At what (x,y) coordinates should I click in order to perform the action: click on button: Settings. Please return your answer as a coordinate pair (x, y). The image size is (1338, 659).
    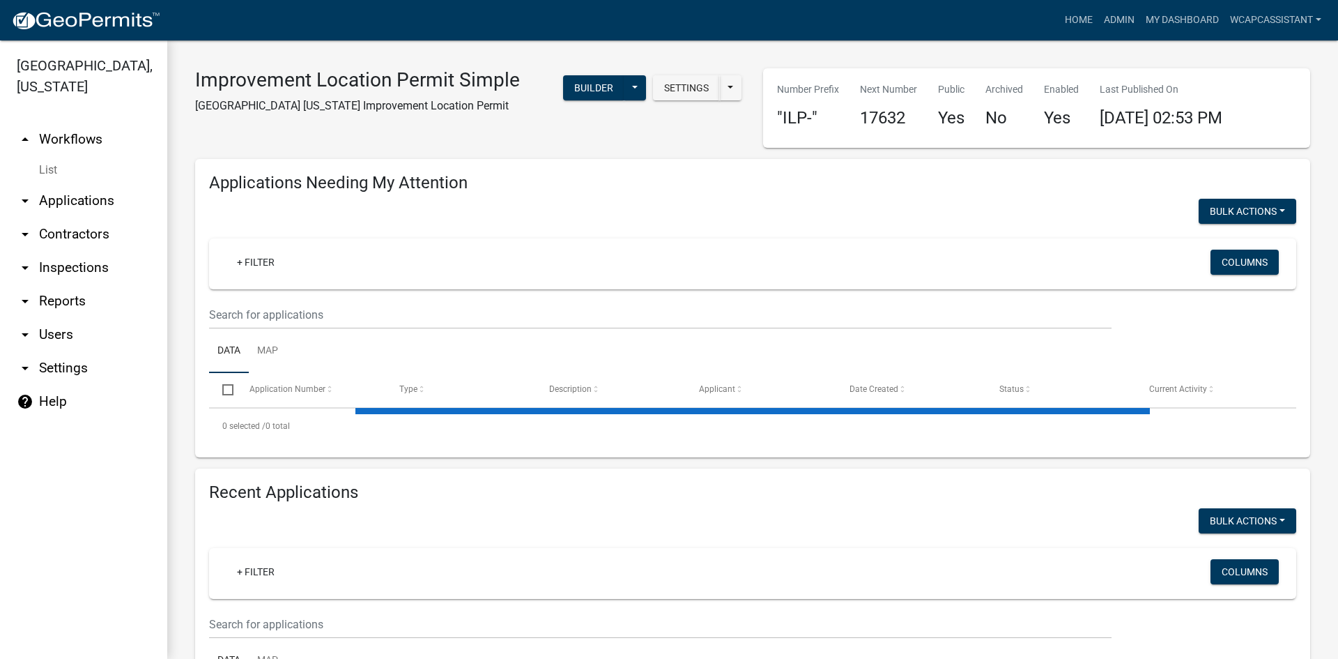
    Looking at the image, I should click on (686, 88).